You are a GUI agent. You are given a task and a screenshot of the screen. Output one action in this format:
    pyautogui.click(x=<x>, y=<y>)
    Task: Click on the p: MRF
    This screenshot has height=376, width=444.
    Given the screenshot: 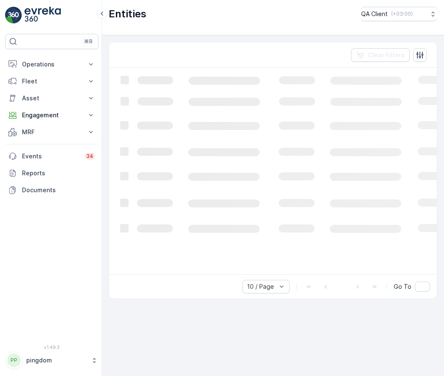 What is the action you would take?
    pyautogui.click(x=52, y=132)
    